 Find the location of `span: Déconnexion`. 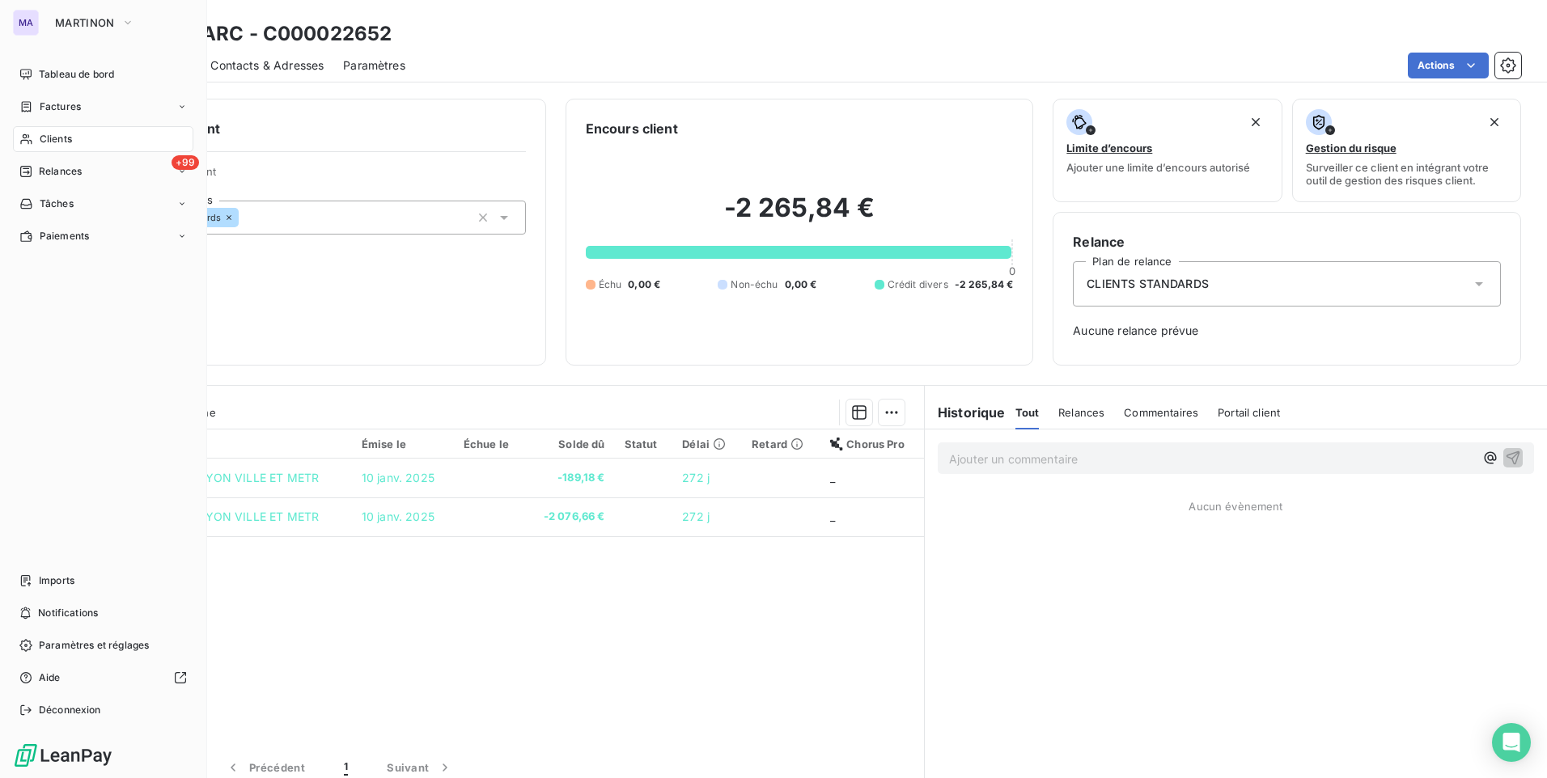

span: Déconnexion is located at coordinates (70, 710).